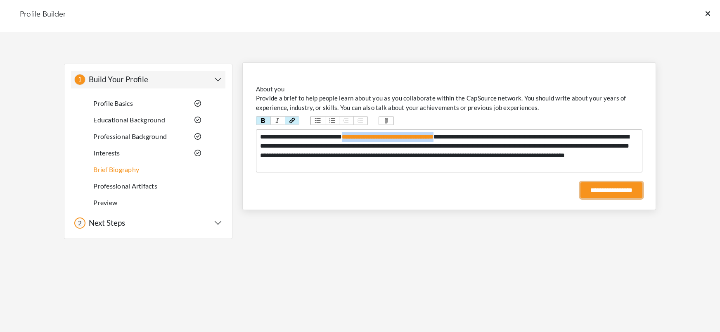  What do you see at coordinates (346, 121) in the screenshot?
I see `button: Decrease Level` at bounding box center [346, 121].